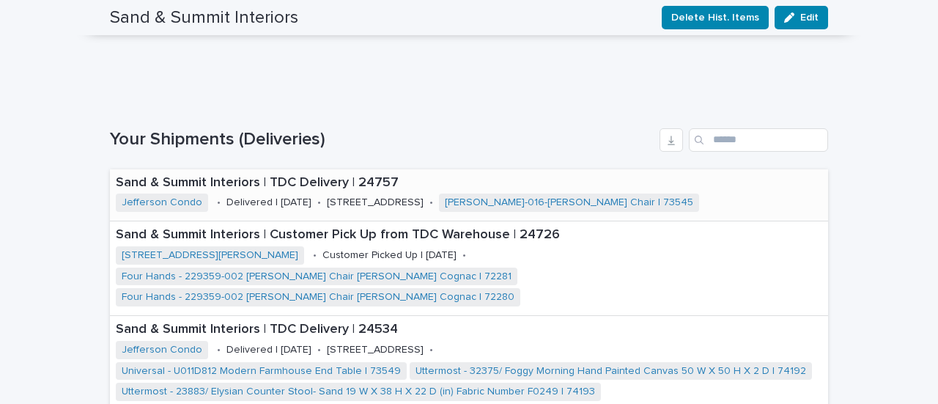 This screenshot has width=938, height=404. I want to click on span: Edit, so click(809, 18).